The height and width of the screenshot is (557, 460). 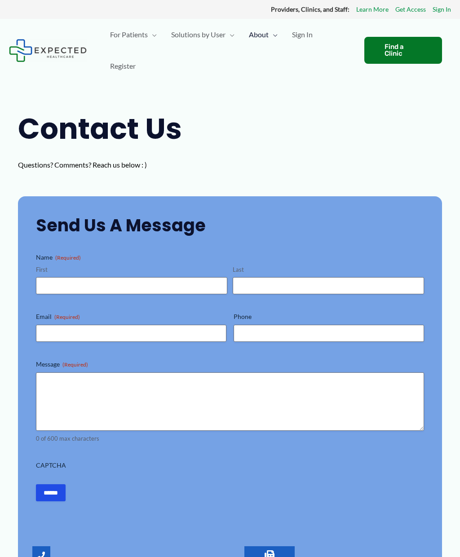 What do you see at coordinates (203, 129) in the screenshot?
I see `h1: Contact Us` at bounding box center [203, 129].